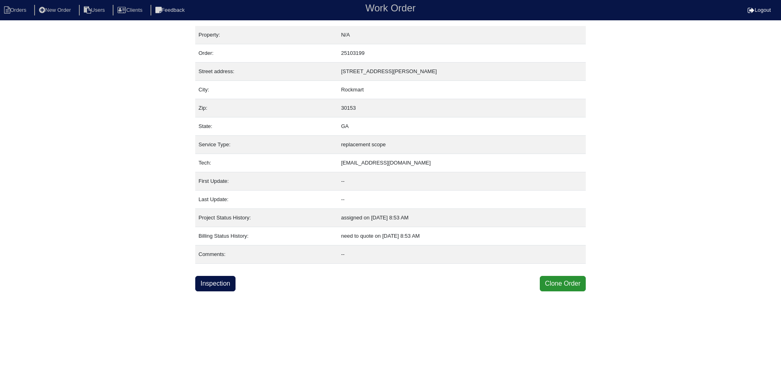 The image size is (781, 384). I want to click on td: Zip:, so click(266, 108).